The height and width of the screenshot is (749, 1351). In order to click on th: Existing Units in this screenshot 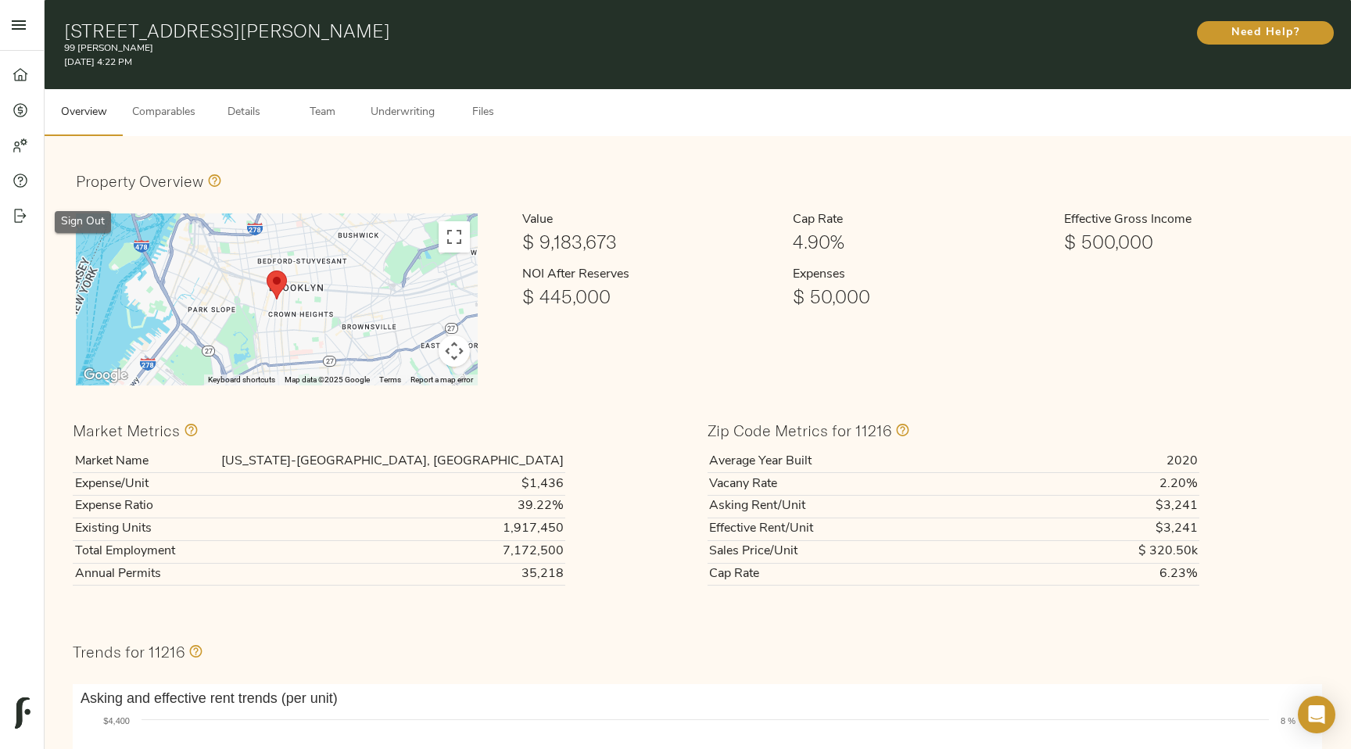, I will do `click(129, 529)`.